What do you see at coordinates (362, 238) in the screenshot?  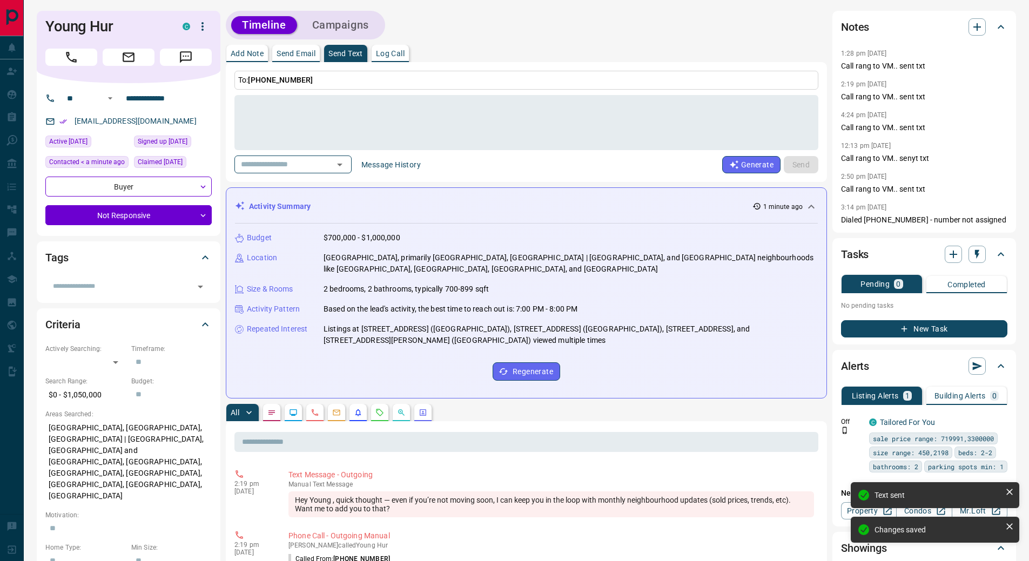 I see `p: $700,000 - $1,000,000` at bounding box center [362, 238].